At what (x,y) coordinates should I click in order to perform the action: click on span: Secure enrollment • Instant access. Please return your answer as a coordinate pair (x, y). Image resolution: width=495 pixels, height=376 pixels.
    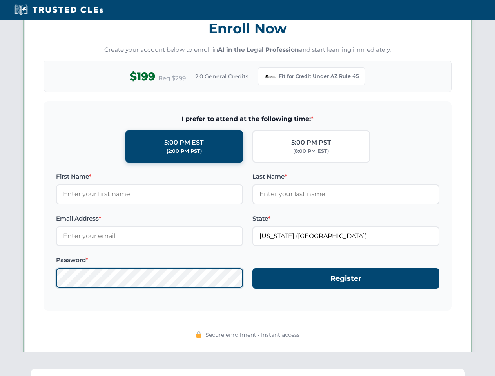
    Looking at the image, I should click on (252, 335).